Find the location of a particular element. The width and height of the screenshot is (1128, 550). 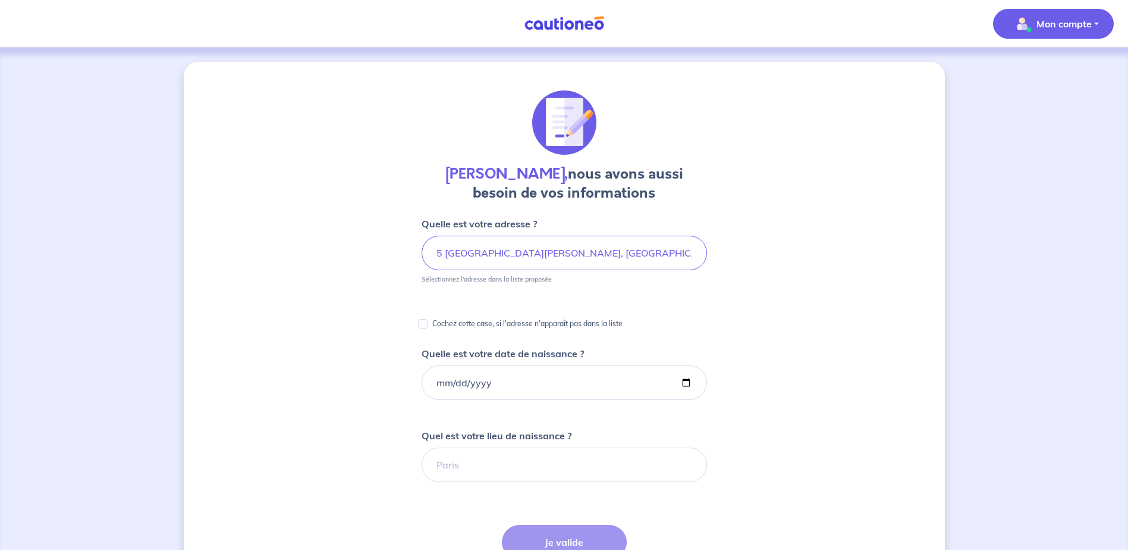

input: 01/01/1980 is located at coordinates (565, 383).